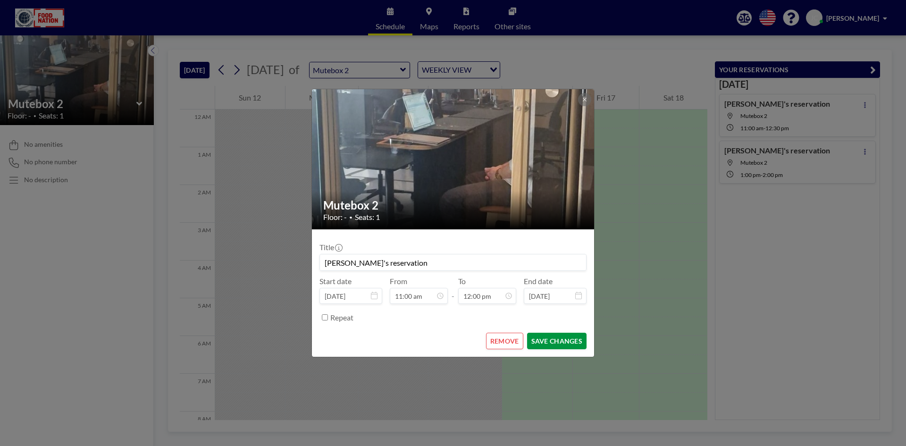  I want to click on h2: Mutebox 2, so click(454, 205).